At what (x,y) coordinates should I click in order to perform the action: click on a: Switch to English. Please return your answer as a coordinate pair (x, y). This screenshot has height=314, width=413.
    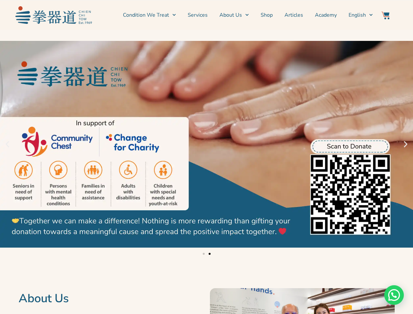
    Looking at the image, I should click on (361, 15).